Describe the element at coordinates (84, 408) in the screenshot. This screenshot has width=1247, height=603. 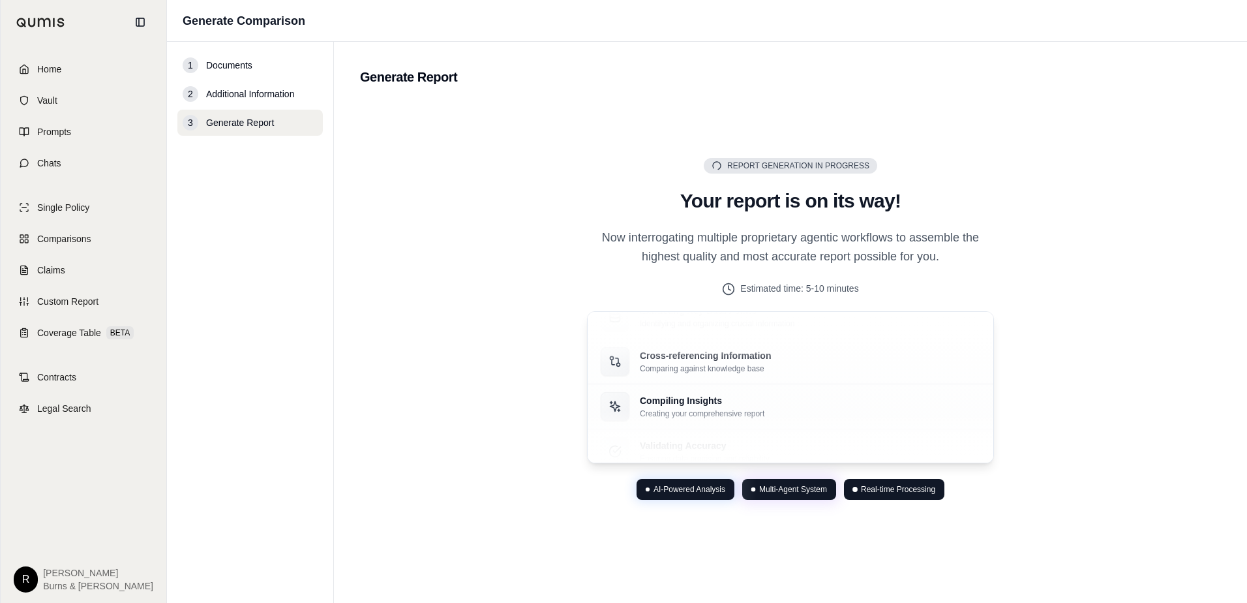
I see `a: Legal Search` at that location.